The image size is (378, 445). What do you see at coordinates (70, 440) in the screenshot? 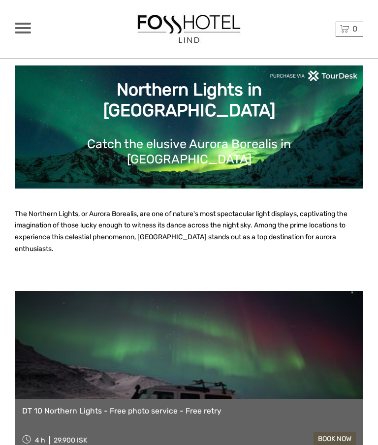
I see `div: 29.900 ISK` at bounding box center [70, 440].